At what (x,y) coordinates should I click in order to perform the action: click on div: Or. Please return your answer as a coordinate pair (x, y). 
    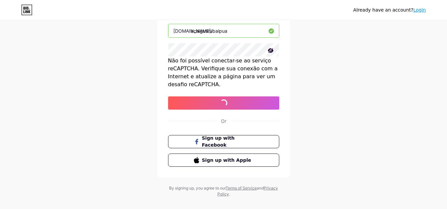
    Looking at the image, I should click on (224, 121).